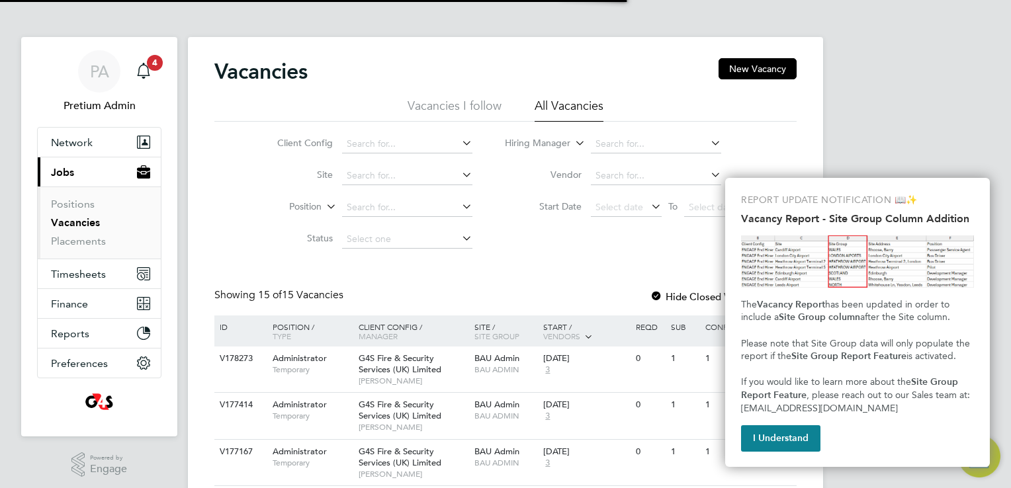  What do you see at coordinates (858, 322) in the screenshot?
I see `div: Vacancy Report - Site Group Column Addition` at bounding box center [858, 322].